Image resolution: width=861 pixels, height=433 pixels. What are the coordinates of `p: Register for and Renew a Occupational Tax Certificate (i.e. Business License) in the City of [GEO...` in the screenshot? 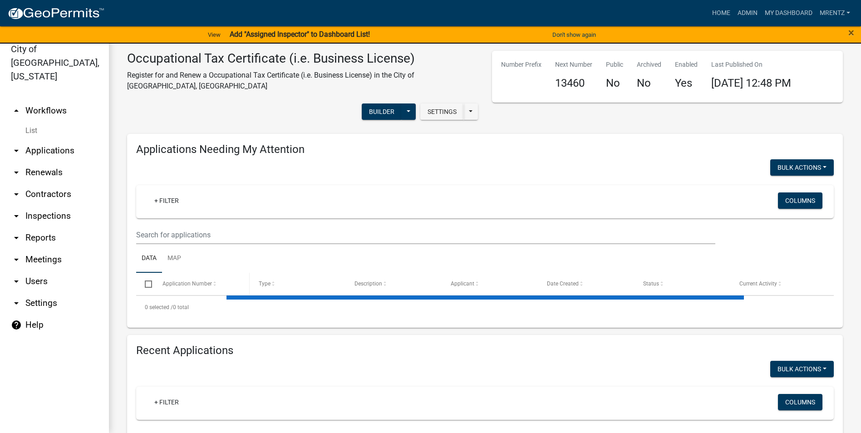 It's located at (303, 81).